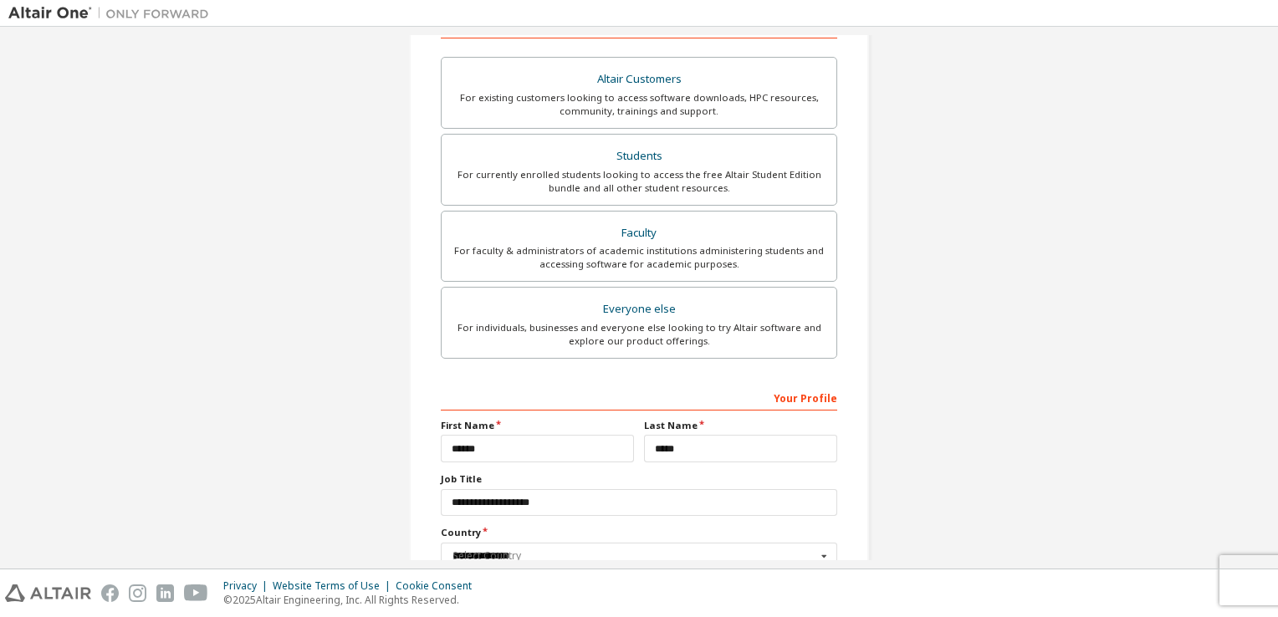 The width and height of the screenshot is (1278, 617). Describe the element at coordinates (639, 156) in the screenshot. I see `div: Students` at that location.